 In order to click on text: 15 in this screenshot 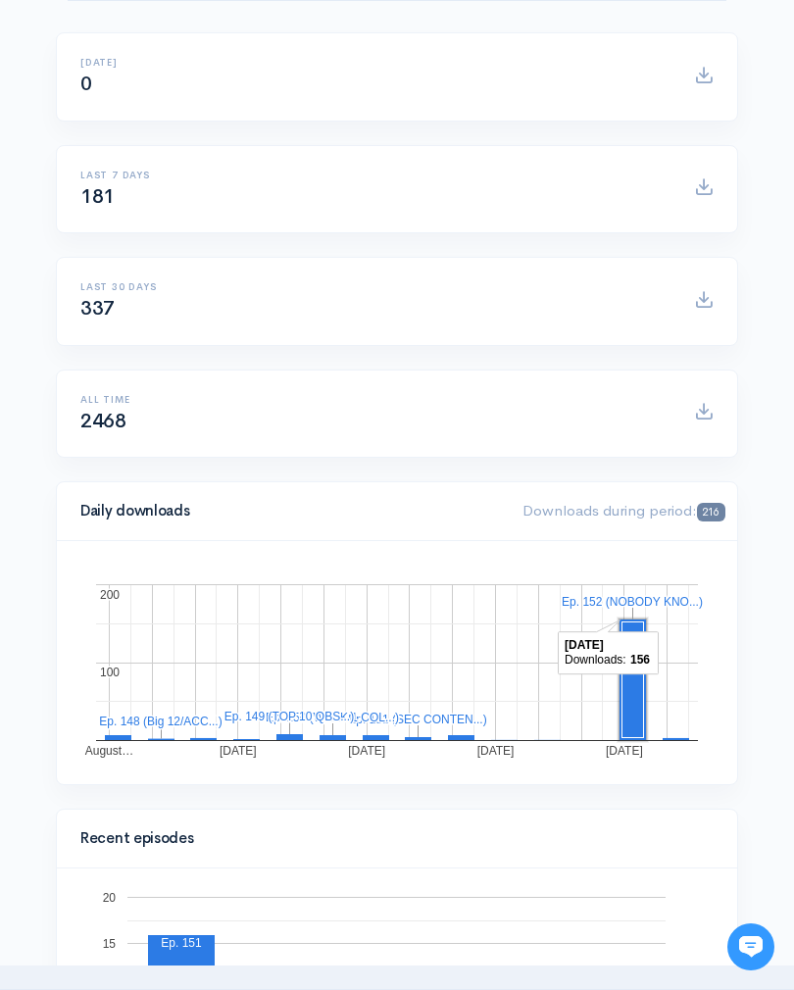, I will do `click(110, 944)`.